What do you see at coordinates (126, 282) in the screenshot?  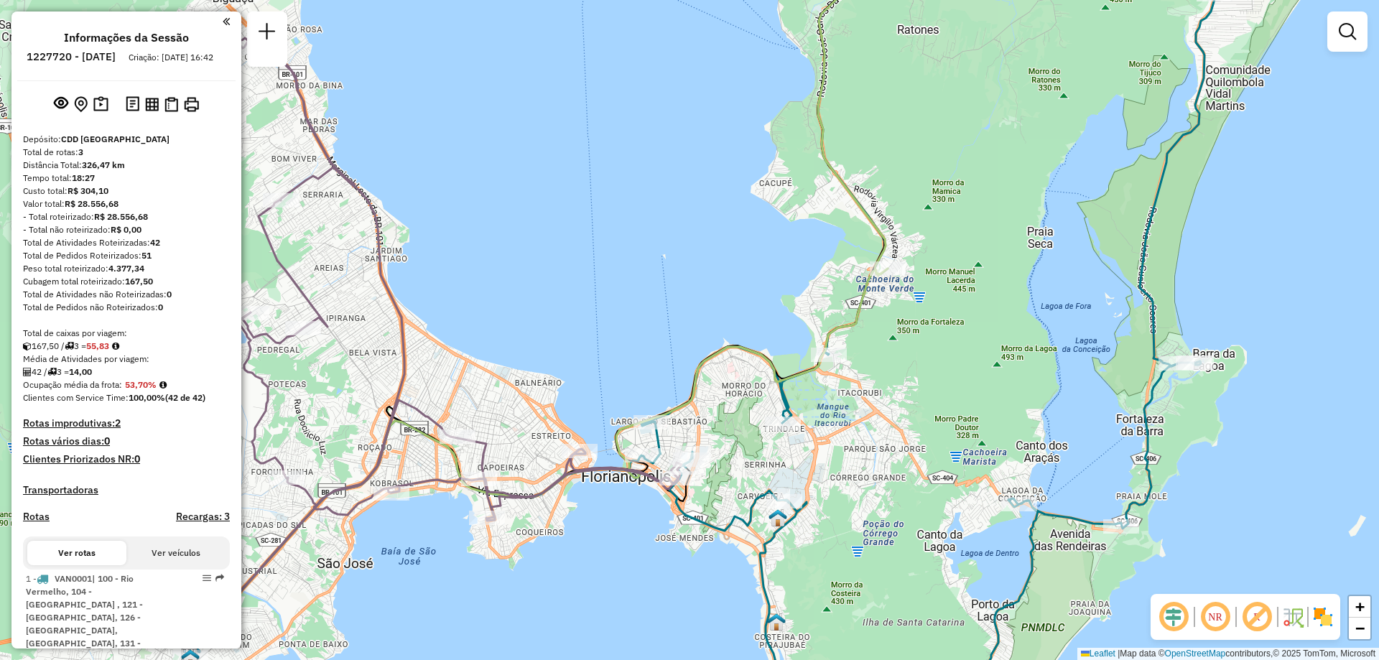 I see `div: Cubagem total roteirizado:` at bounding box center [126, 282].